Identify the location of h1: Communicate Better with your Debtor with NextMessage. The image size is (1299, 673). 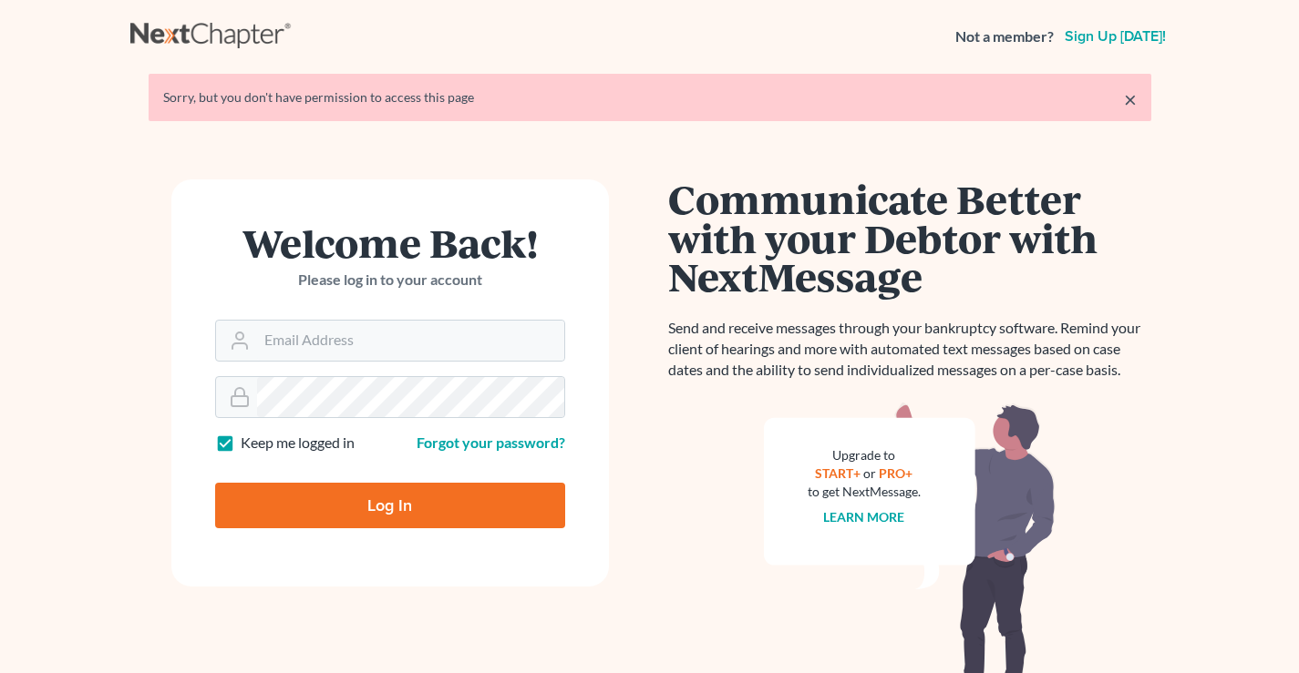
(910, 238).